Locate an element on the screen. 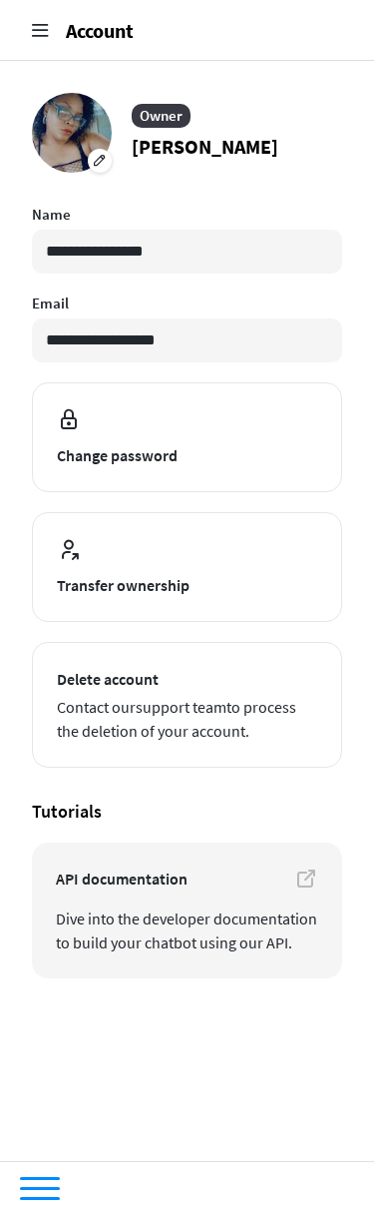  a: API documentation Dive into the developer documentation to build your chatbot using our API. is located at coordinates (187, 910).